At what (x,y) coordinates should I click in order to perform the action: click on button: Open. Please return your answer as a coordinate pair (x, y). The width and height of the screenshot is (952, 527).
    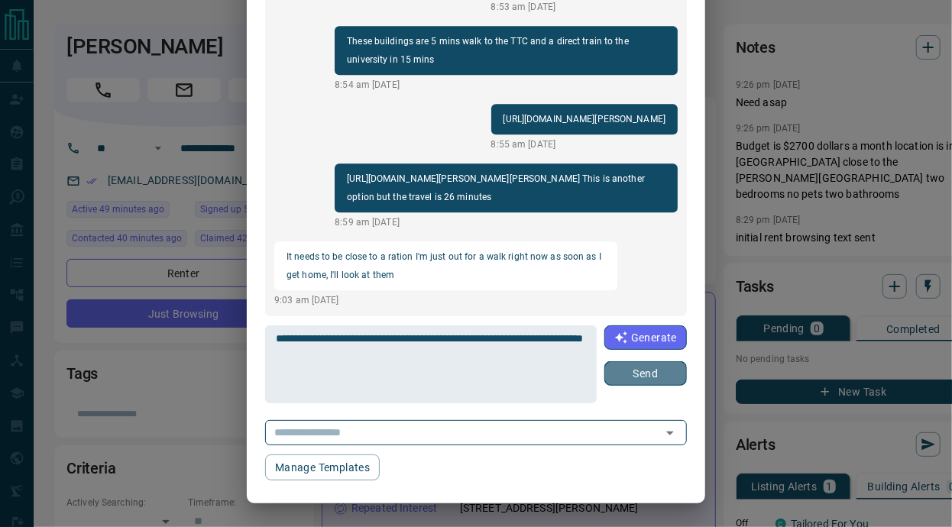
    Looking at the image, I should click on (670, 433).